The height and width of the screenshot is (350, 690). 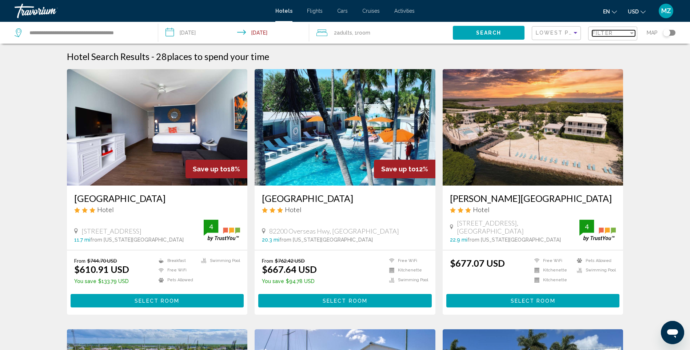 I want to click on span: Adults, so click(x=344, y=33).